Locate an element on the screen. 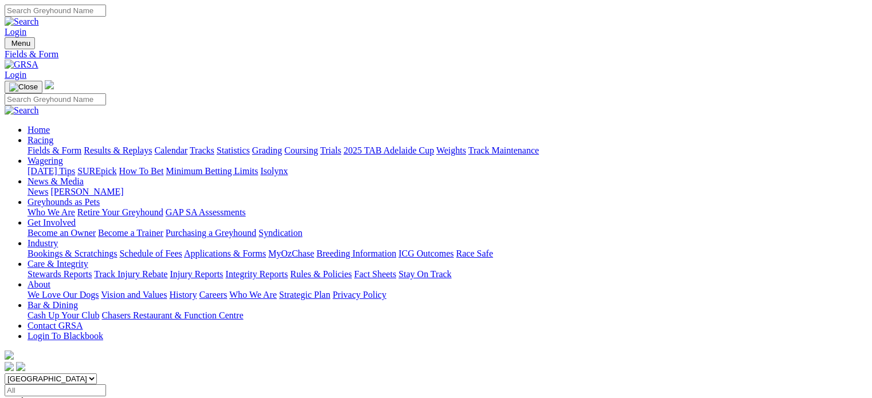  a: Strategic Plan is located at coordinates (304, 295).